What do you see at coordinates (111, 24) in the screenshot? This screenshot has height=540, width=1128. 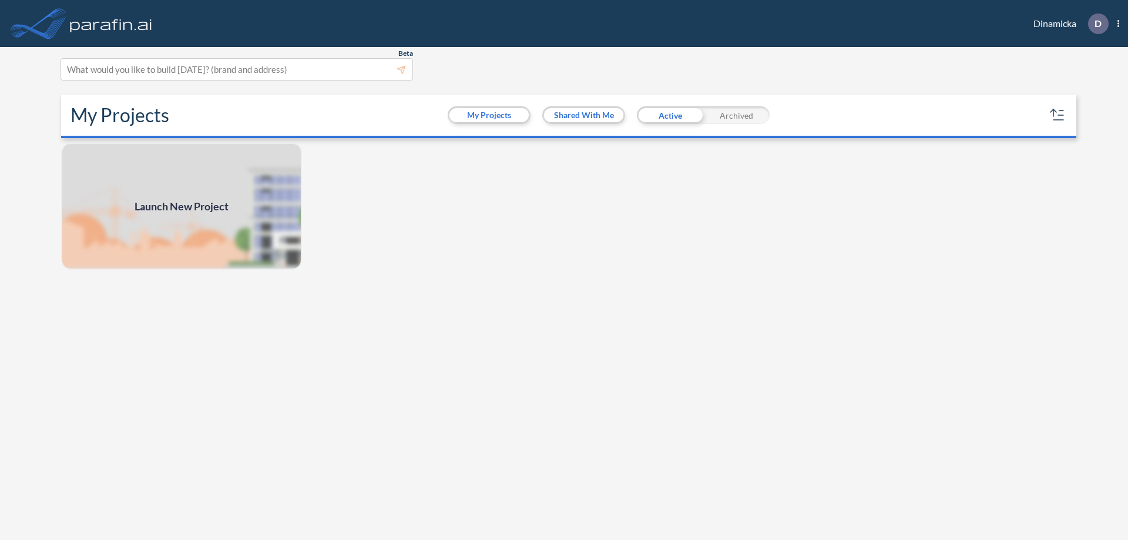 I see `img: logo` at bounding box center [111, 24].